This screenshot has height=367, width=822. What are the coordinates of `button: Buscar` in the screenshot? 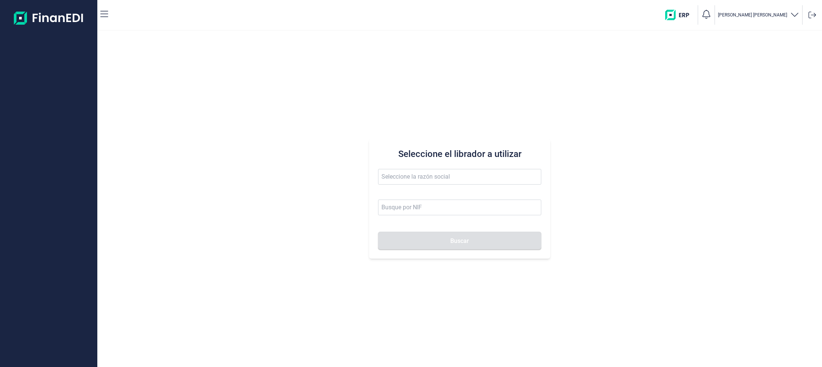 It's located at (459, 241).